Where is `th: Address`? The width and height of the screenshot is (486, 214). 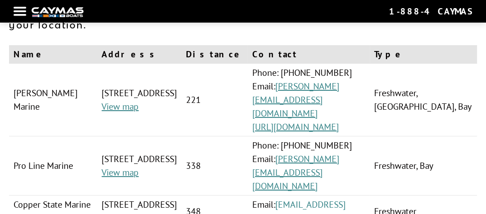
th: Address is located at coordinates (139, 54).